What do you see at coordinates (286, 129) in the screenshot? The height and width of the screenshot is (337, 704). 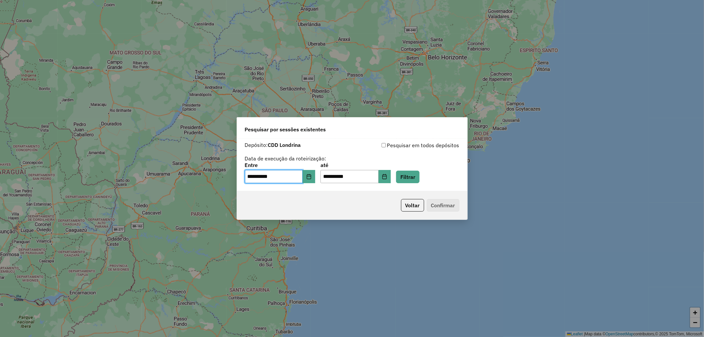 I see `span: Pesquisar por sessões existentes` at bounding box center [286, 129].